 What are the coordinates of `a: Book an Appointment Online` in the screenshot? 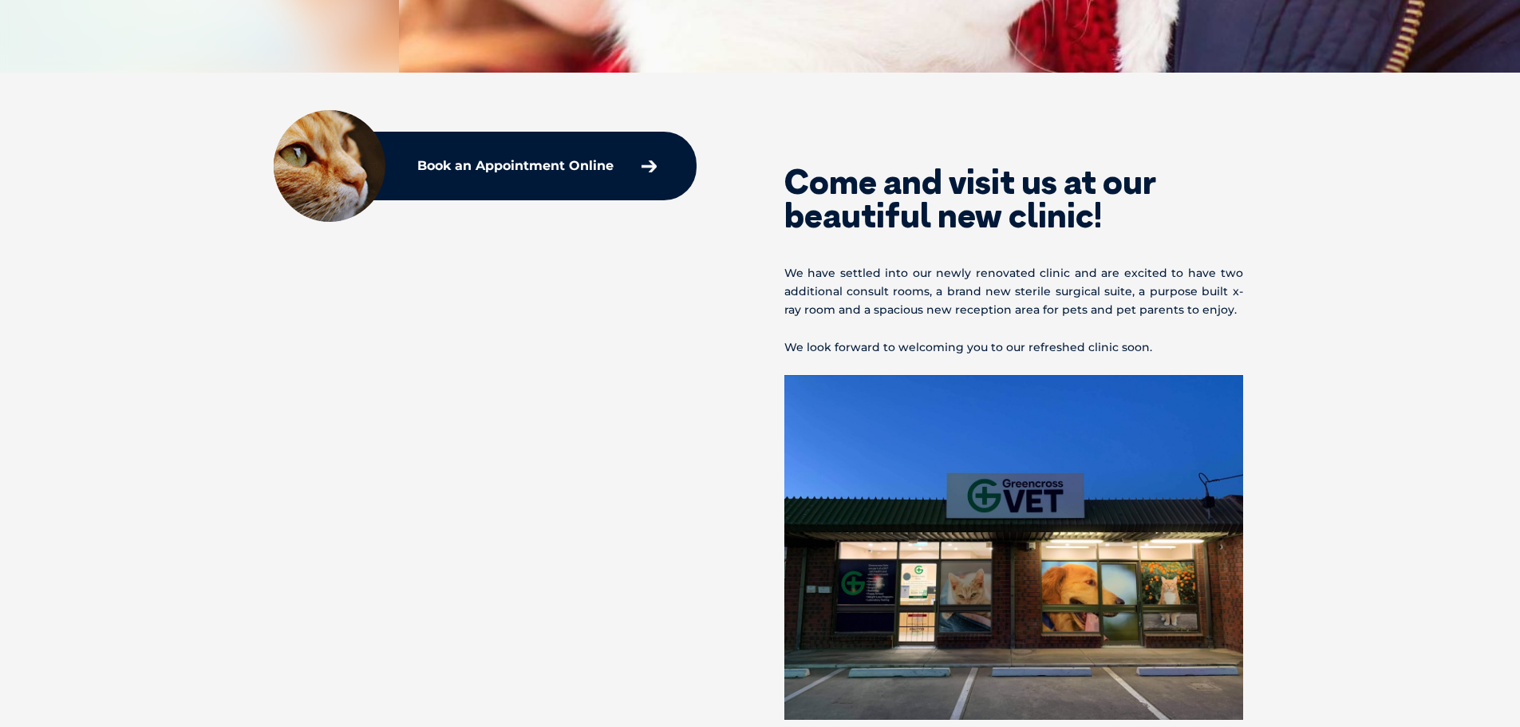 It's located at (537, 166).